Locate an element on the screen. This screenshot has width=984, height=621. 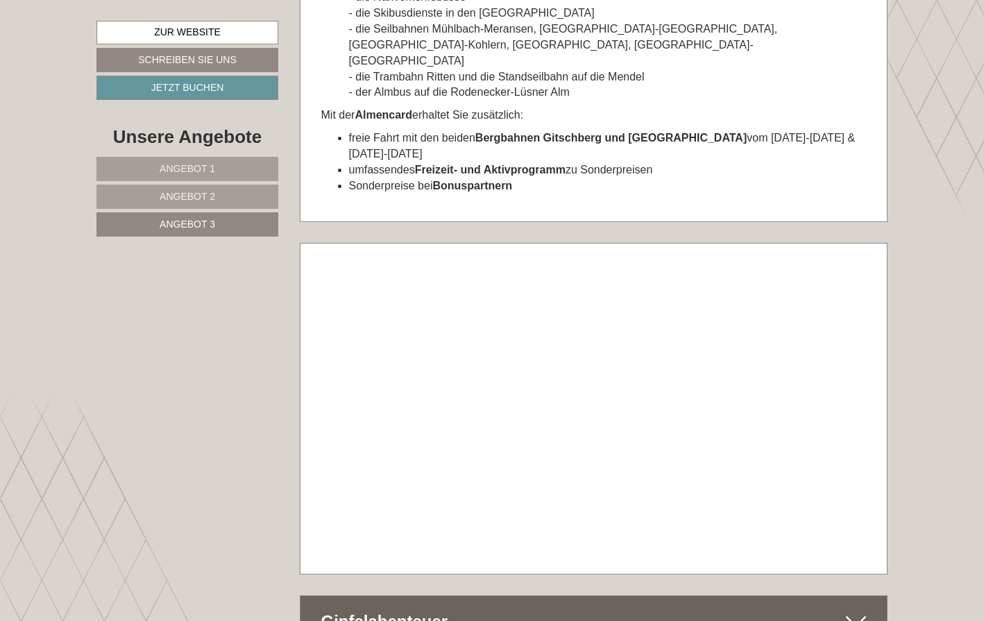
span: Angebot 1 is located at coordinates (187, 169).